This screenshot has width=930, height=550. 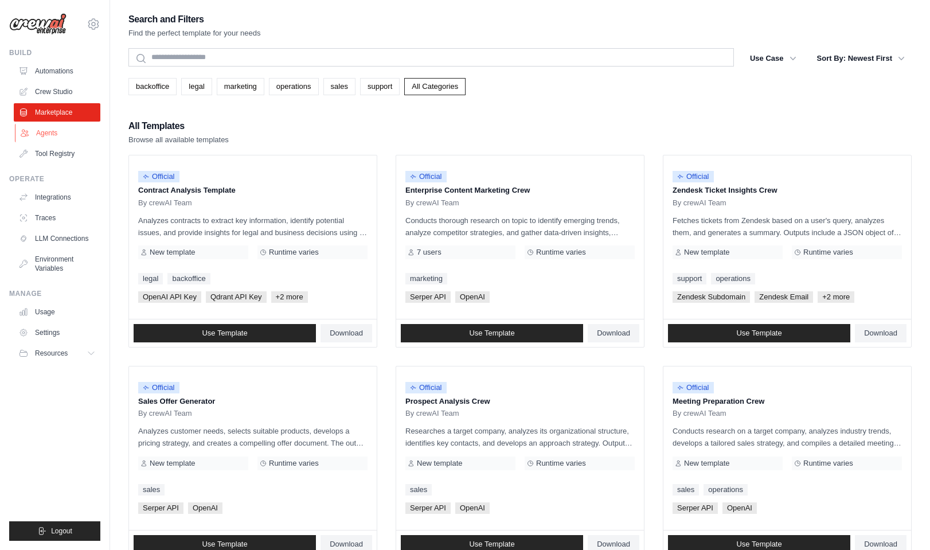 What do you see at coordinates (57, 264) in the screenshot?
I see `a: Environment Variables` at bounding box center [57, 264].